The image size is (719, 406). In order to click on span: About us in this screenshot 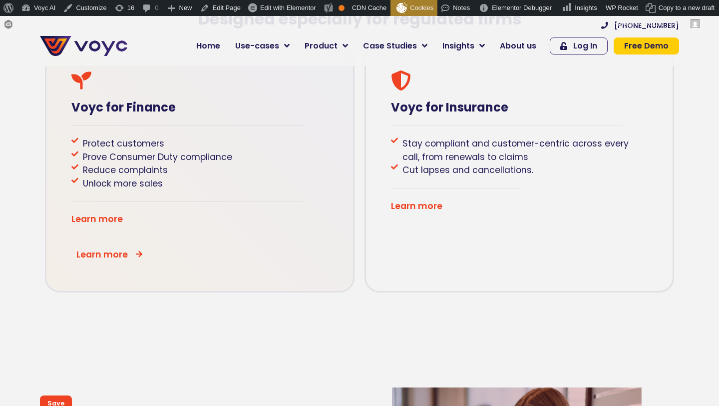, I will do `click(518, 46)`.